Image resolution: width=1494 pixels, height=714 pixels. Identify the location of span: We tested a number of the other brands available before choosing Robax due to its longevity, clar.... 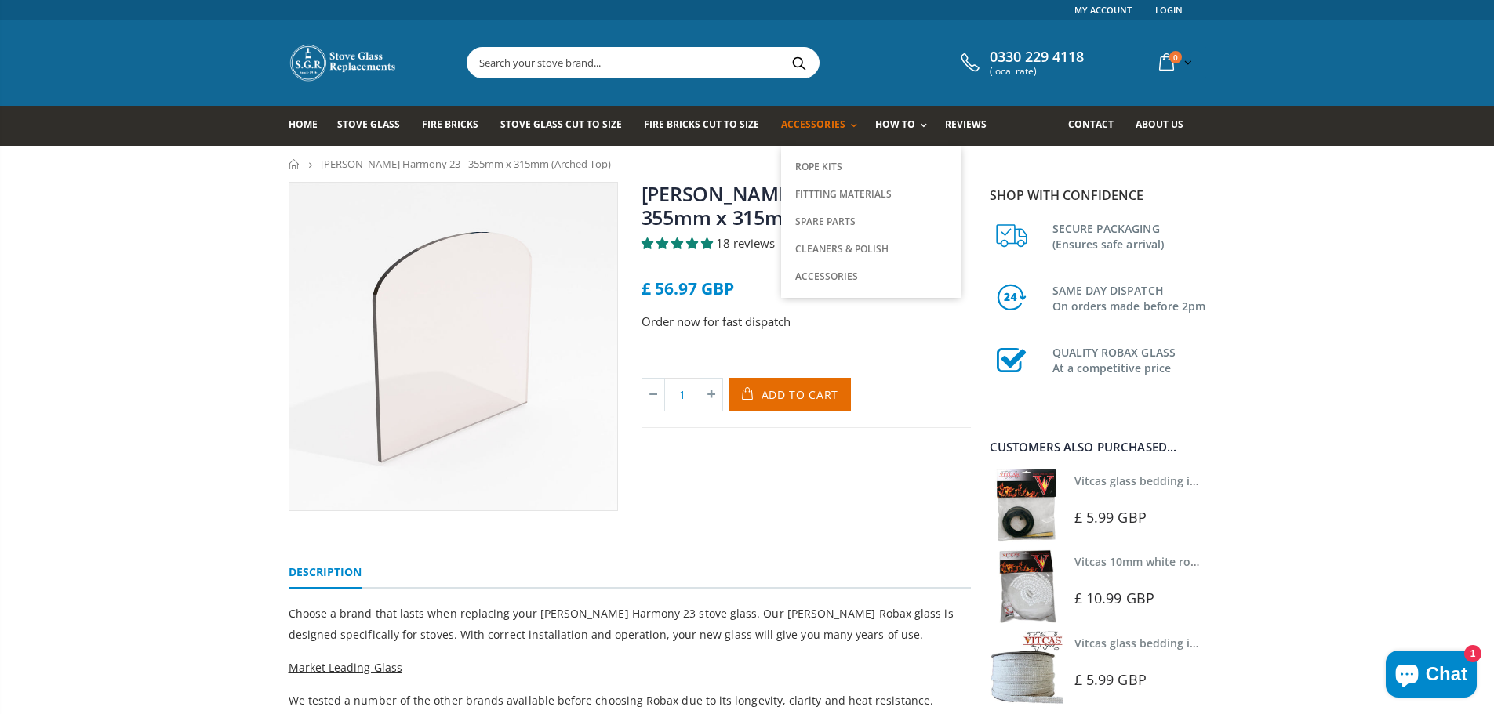
(611, 700).